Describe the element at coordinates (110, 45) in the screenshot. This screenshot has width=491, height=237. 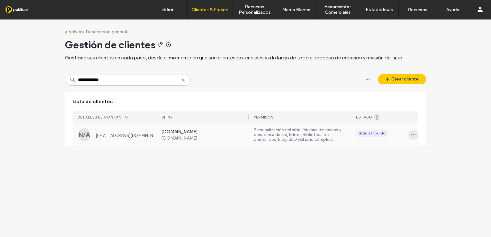
I see `span: Gestión de clientes` at that location.